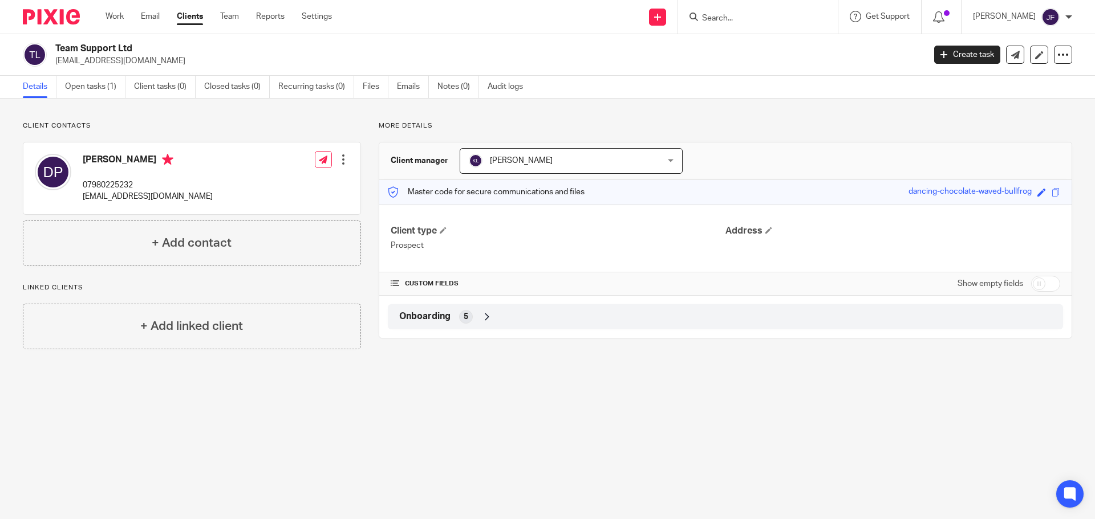 The image size is (1095, 519). I want to click on span: Get Support, so click(887, 17).